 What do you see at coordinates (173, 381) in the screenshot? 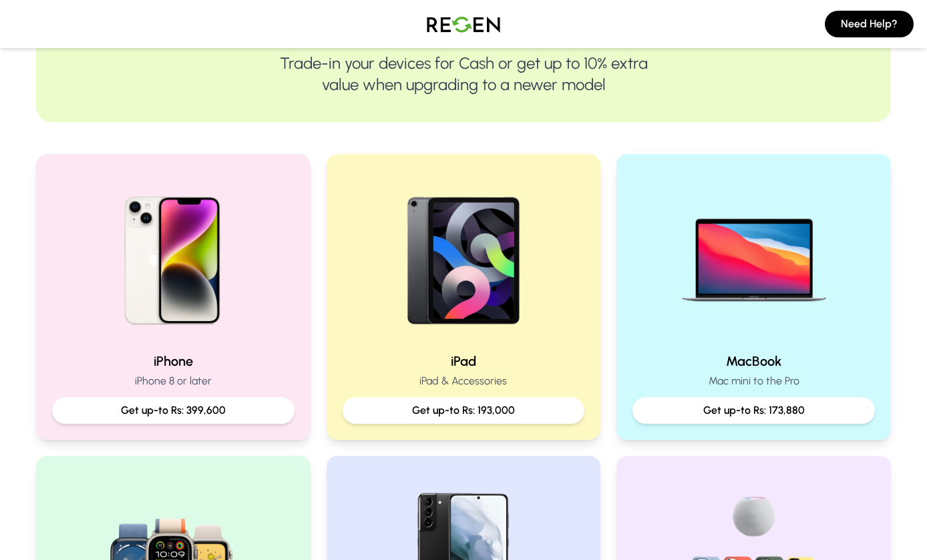
I see `p: iPhone 8 or later` at bounding box center [173, 381].